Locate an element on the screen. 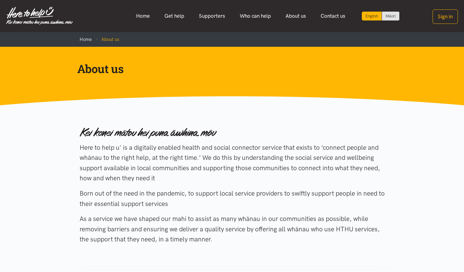 The width and height of the screenshot is (464, 272). p: As a service we have shaped our mahi to assist as many whānau in our communities as possible, whi... is located at coordinates (232, 229).